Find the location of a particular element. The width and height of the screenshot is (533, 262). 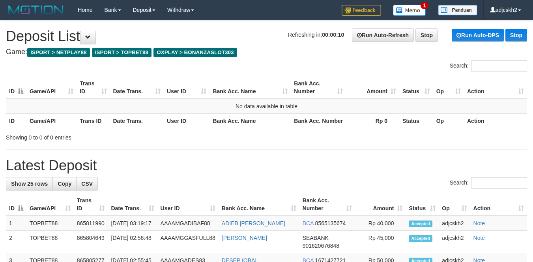

span: Copy 8565135674 to clipboard is located at coordinates (331, 223).